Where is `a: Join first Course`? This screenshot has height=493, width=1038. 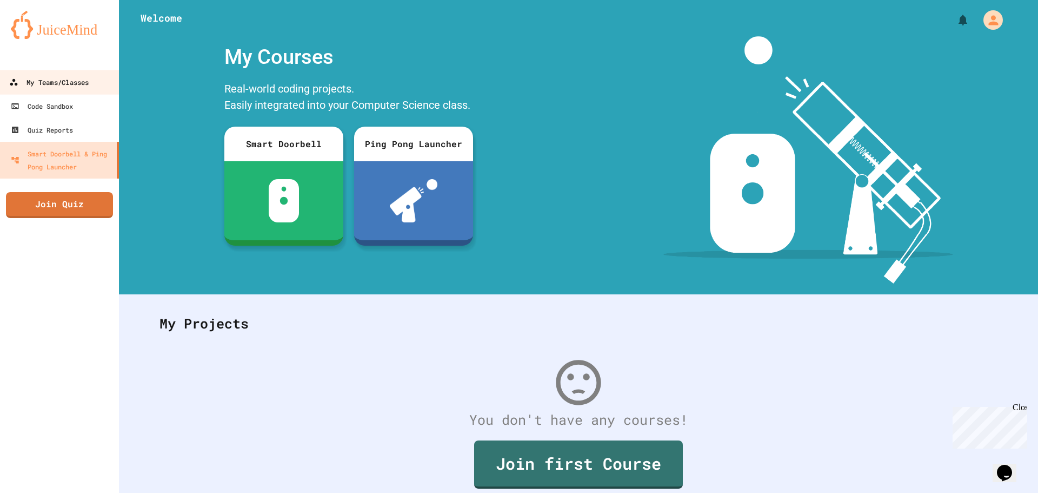 a: Join first Course is located at coordinates (578, 464).